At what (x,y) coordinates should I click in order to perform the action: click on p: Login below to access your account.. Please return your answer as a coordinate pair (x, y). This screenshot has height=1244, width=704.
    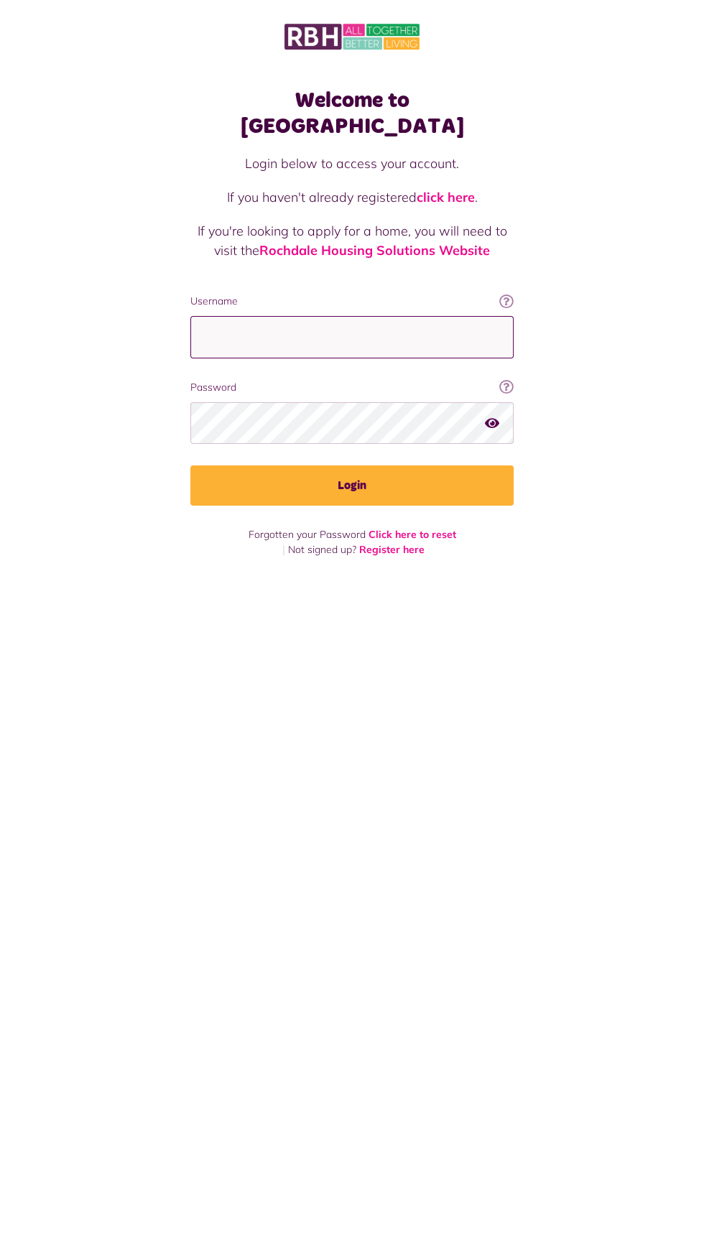
    Looking at the image, I should click on (352, 163).